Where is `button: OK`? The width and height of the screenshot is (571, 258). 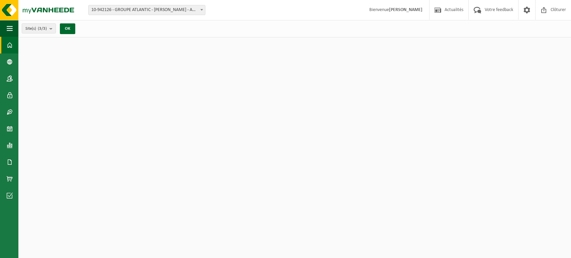
button: OK is located at coordinates (68, 29).